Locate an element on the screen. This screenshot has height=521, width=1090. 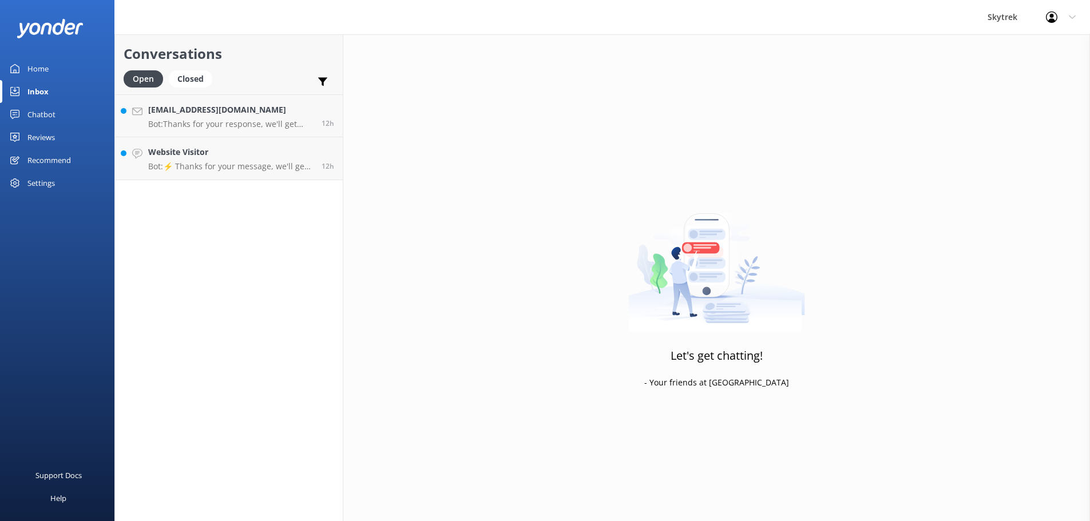
a: Closed is located at coordinates (193, 78).